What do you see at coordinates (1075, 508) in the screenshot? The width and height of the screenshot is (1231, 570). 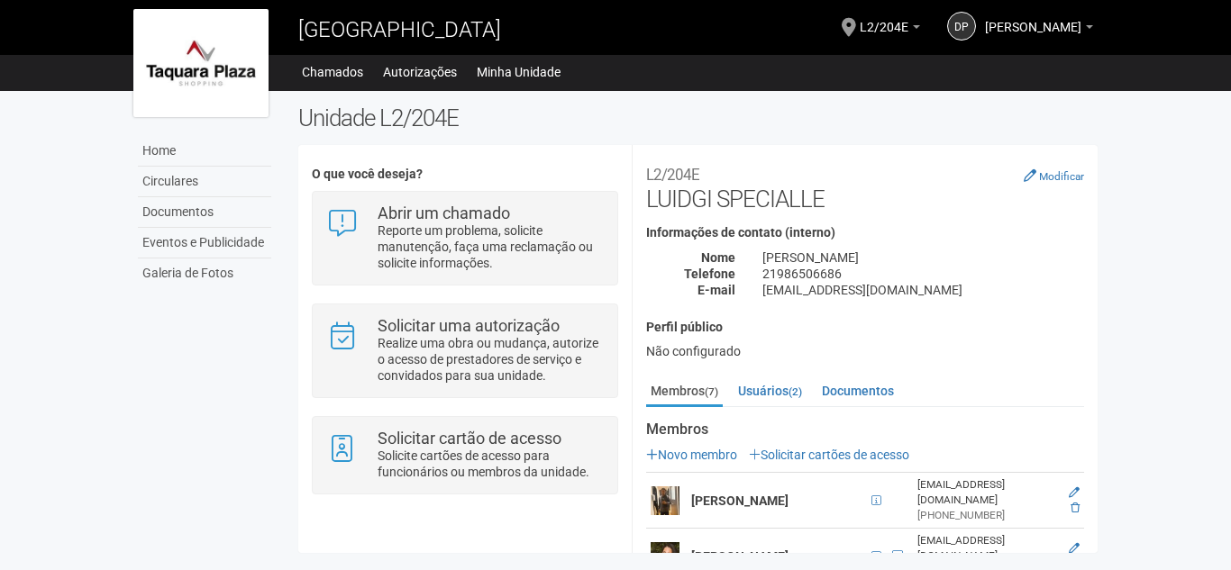 I see `a: Excluir membro` at bounding box center [1075, 508].